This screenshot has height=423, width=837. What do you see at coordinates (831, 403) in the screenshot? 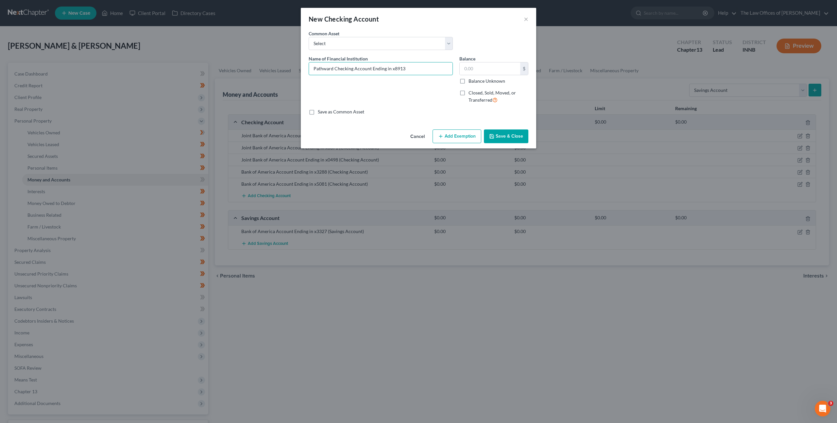
I see `span: 3` at bounding box center [831, 403].